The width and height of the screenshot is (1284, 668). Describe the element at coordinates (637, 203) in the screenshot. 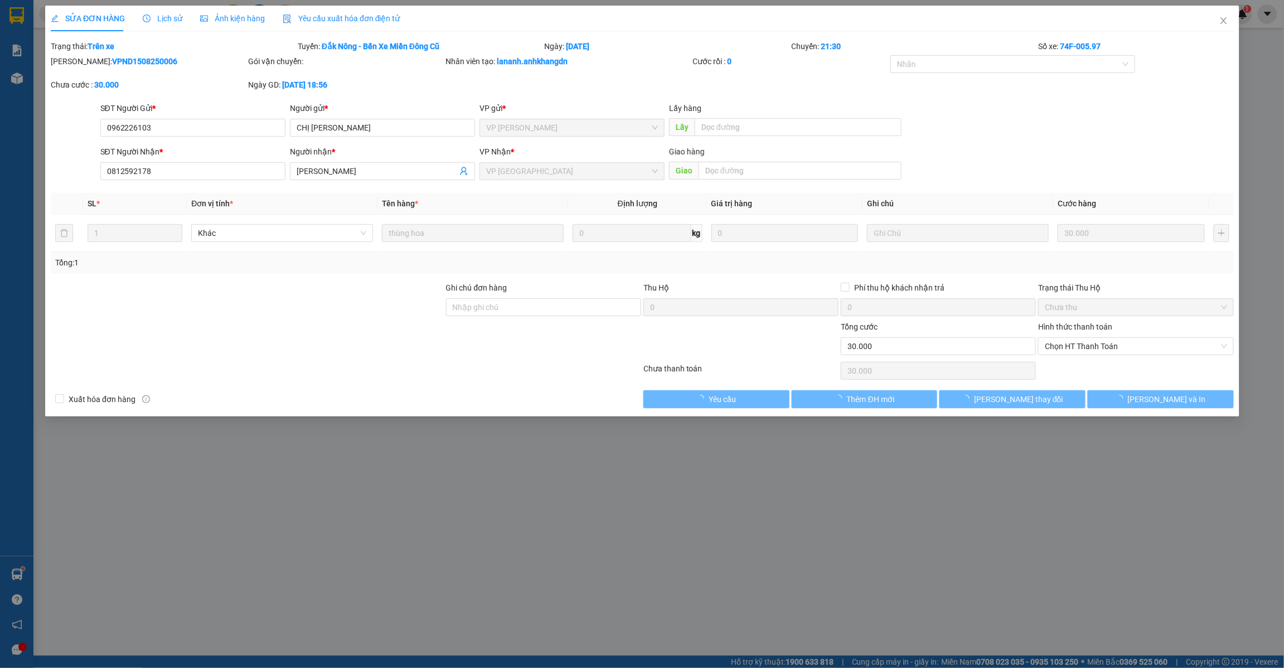

I see `span: Định lượng` at that location.